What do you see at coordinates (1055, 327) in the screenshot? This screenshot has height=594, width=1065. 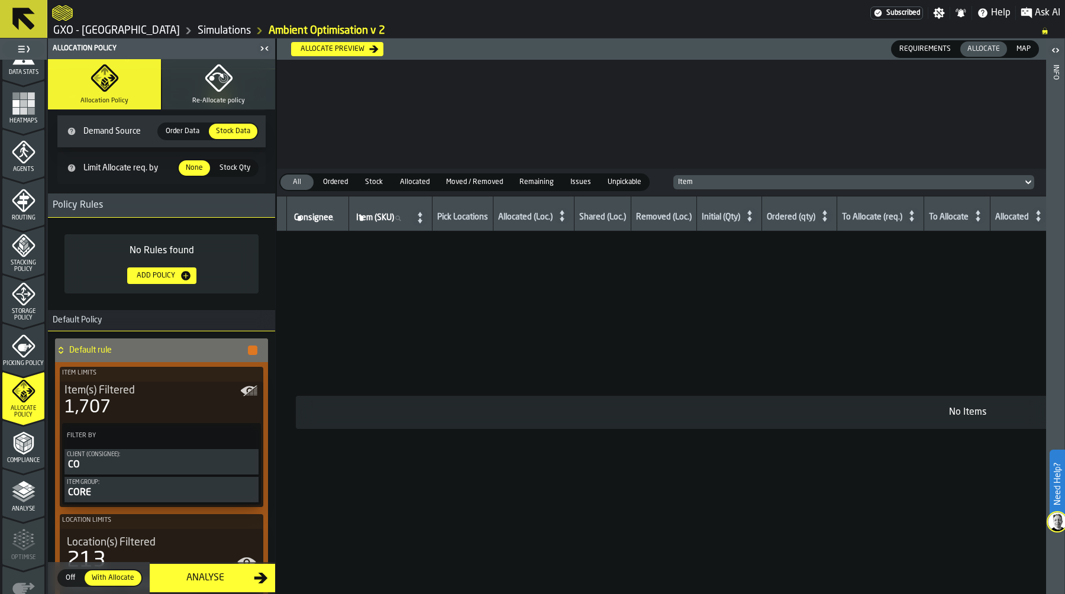 I see `div: Info` at bounding box center [1055, 327].